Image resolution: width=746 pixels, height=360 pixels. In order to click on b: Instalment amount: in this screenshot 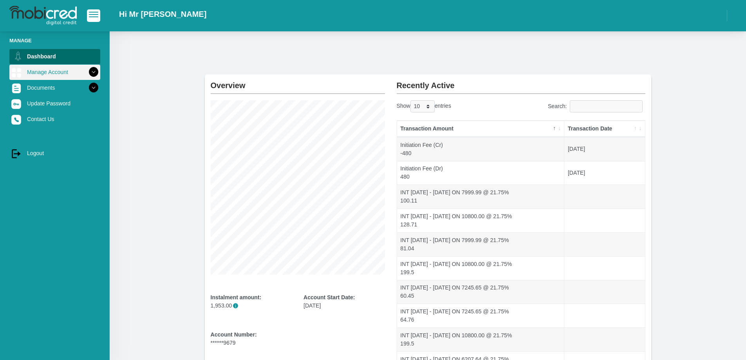, I will do `click(236, 297)`.